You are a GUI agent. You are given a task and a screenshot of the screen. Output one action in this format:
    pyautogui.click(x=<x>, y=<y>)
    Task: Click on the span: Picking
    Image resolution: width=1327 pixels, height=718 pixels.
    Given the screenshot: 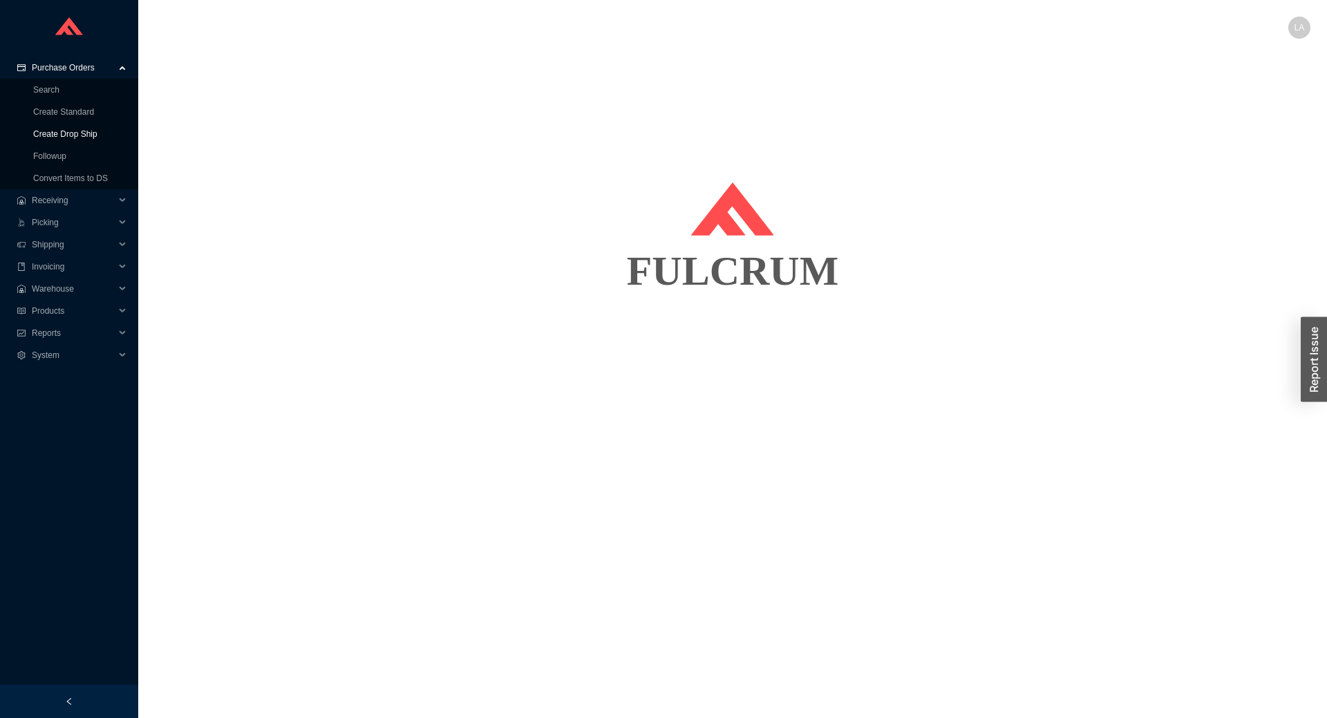 What is the action you would take?
    pyautogui.click(x=73, y=223)
    